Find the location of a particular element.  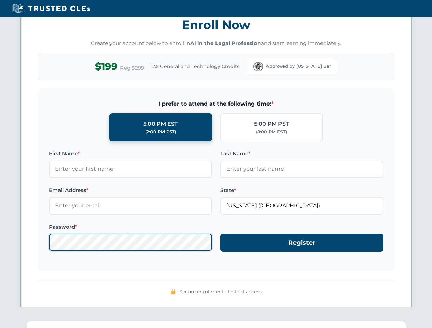

input: Enter your last name is located at coordinates (301, 169).